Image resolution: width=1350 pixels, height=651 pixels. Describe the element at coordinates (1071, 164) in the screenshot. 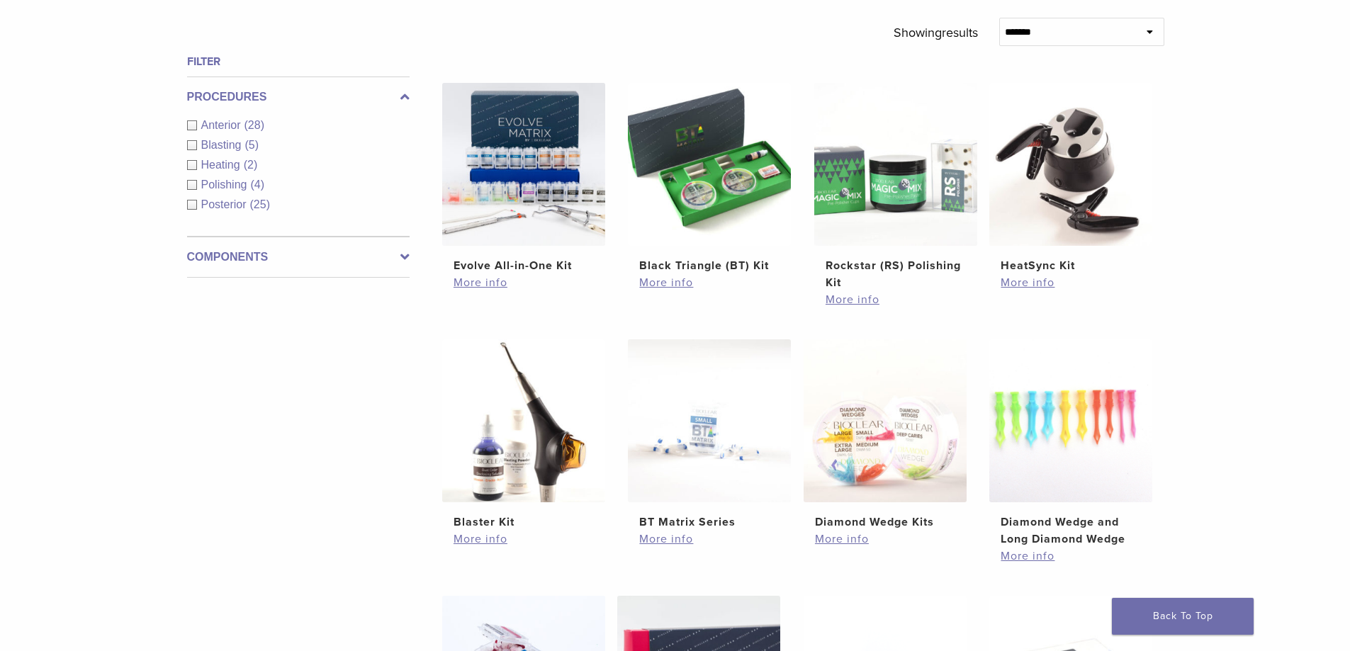

I see `img: HeatSync Kit` at that location.